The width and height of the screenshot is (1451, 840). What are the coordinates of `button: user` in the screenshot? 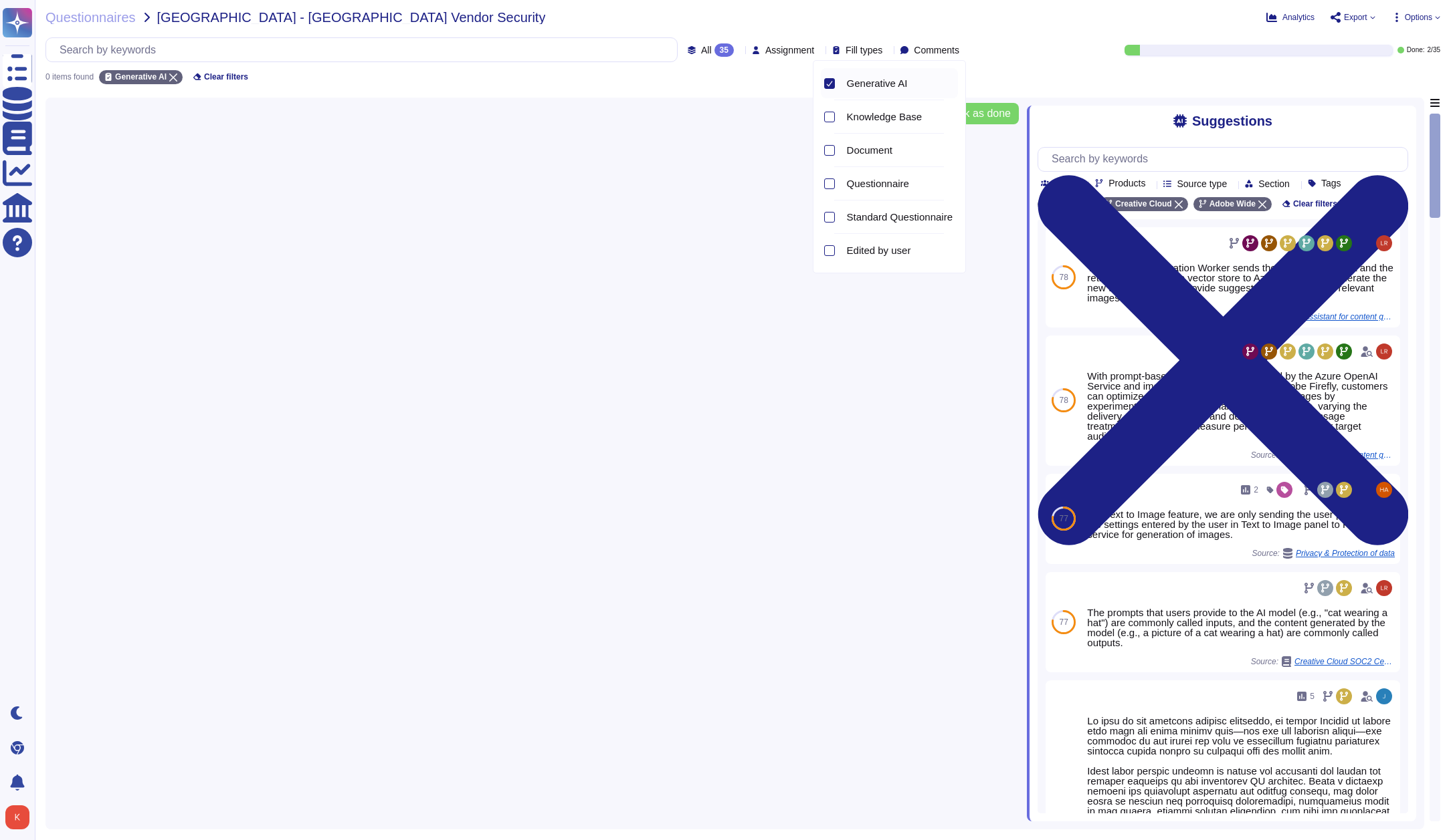 It's located at (21, 817).